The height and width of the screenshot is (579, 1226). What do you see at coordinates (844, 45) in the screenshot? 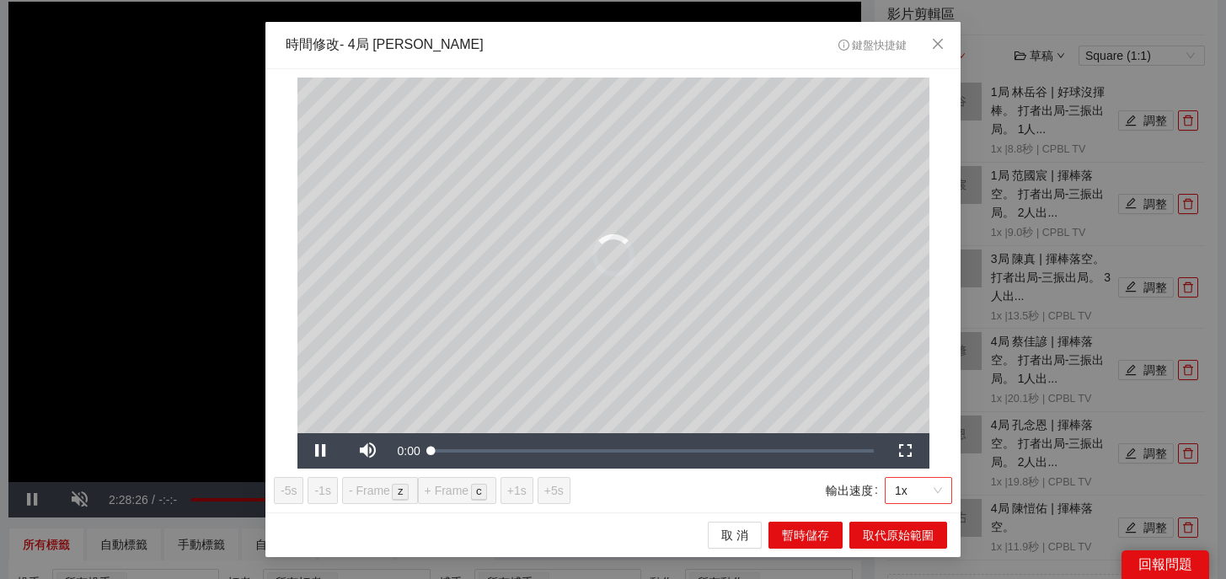
I see `span: info-circle` at bounding box center [844, 45].